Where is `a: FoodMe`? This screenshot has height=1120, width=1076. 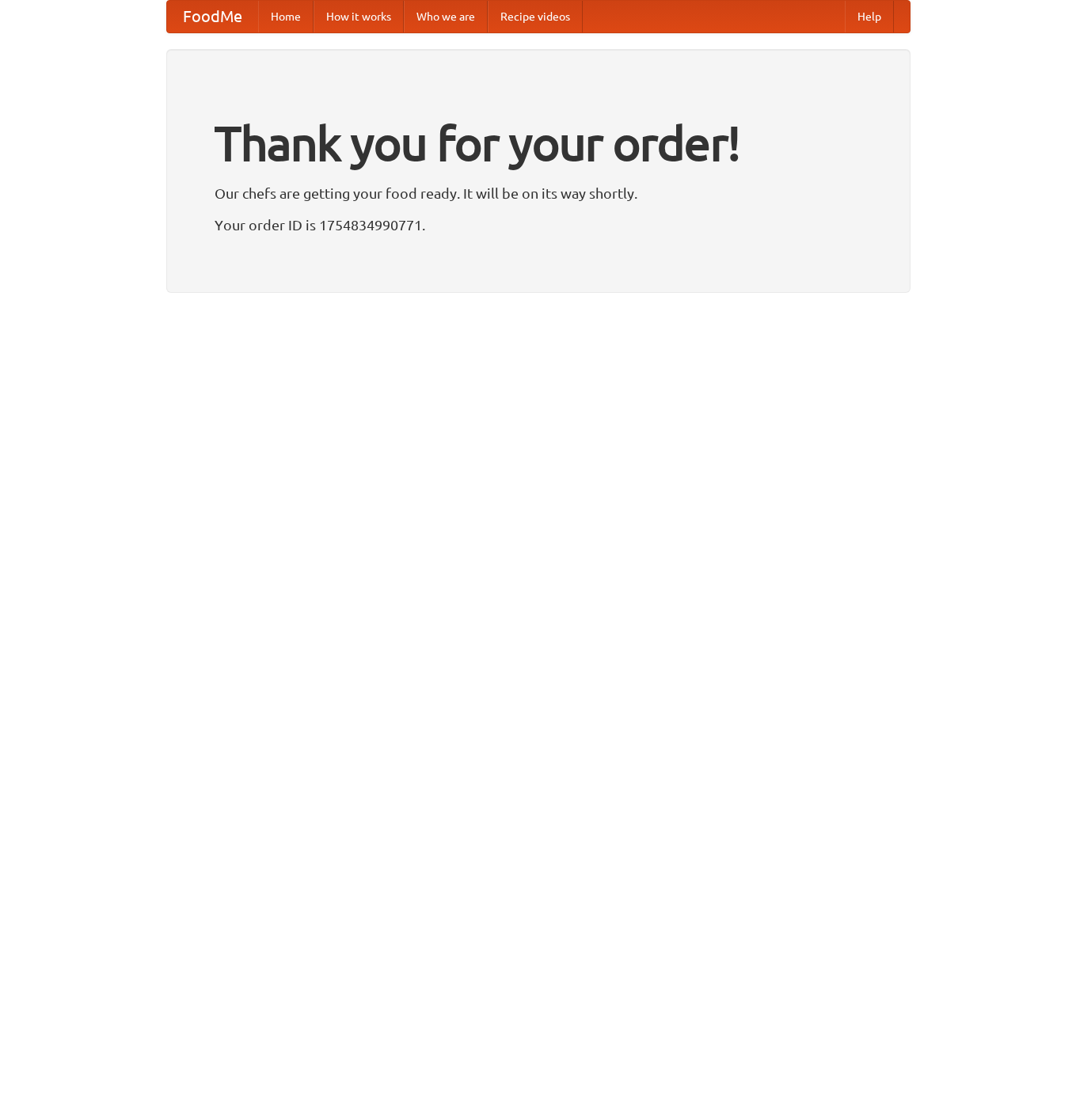
a: FoodMe is located at coordinates (212, 16).